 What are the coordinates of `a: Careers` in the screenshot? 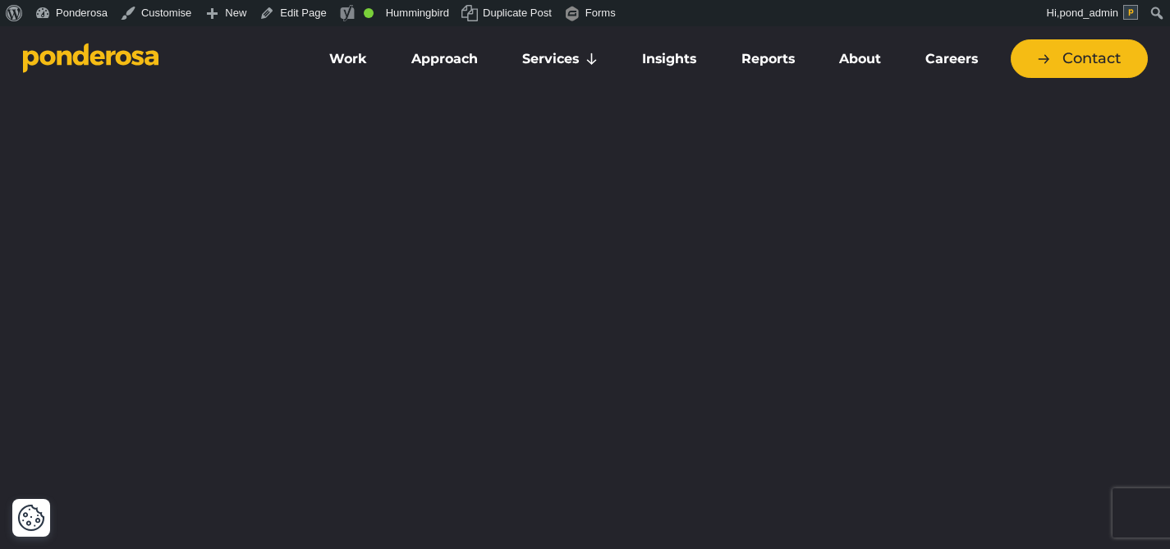 It's located at (952, 59).